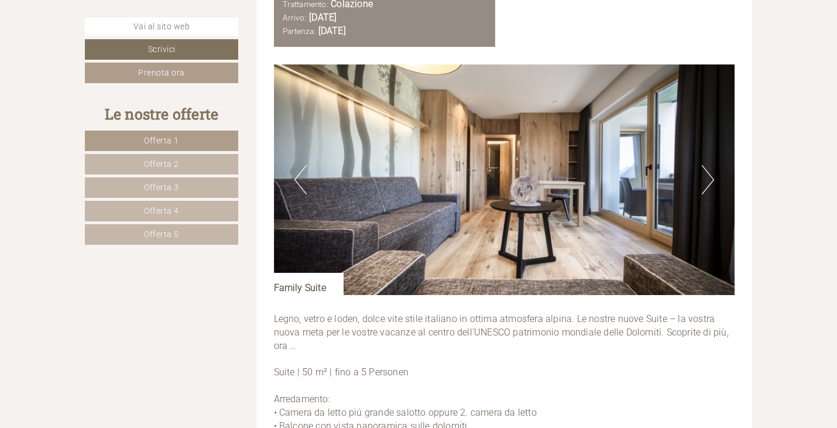 This screenshot has width=837, height=428. I want to click on img: image, so click(504, 180).